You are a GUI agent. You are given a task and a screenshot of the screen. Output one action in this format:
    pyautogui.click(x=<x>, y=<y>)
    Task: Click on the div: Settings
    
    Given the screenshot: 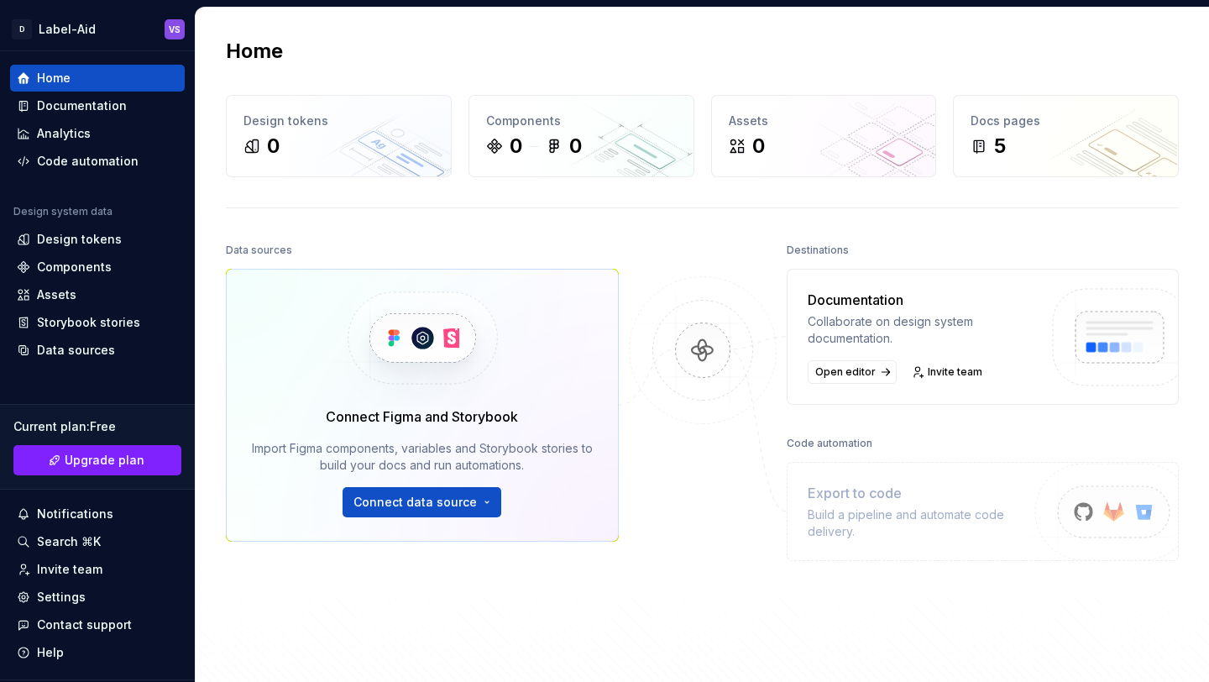 What is the action you would take?
    pyautogui.click(x=61, y=597)
    